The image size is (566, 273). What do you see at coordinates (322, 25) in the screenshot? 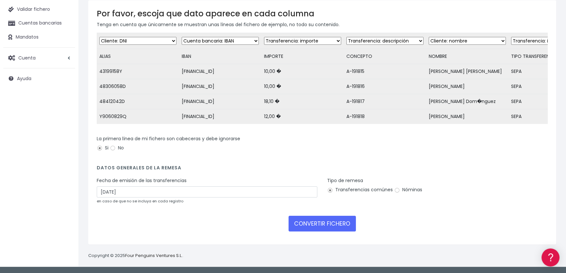
I see `p: Tenga en cuenta que únicamente se muestran unas líneas del fichero de ejemplo, no todo su contenido.` at bounding box center [322, 25].